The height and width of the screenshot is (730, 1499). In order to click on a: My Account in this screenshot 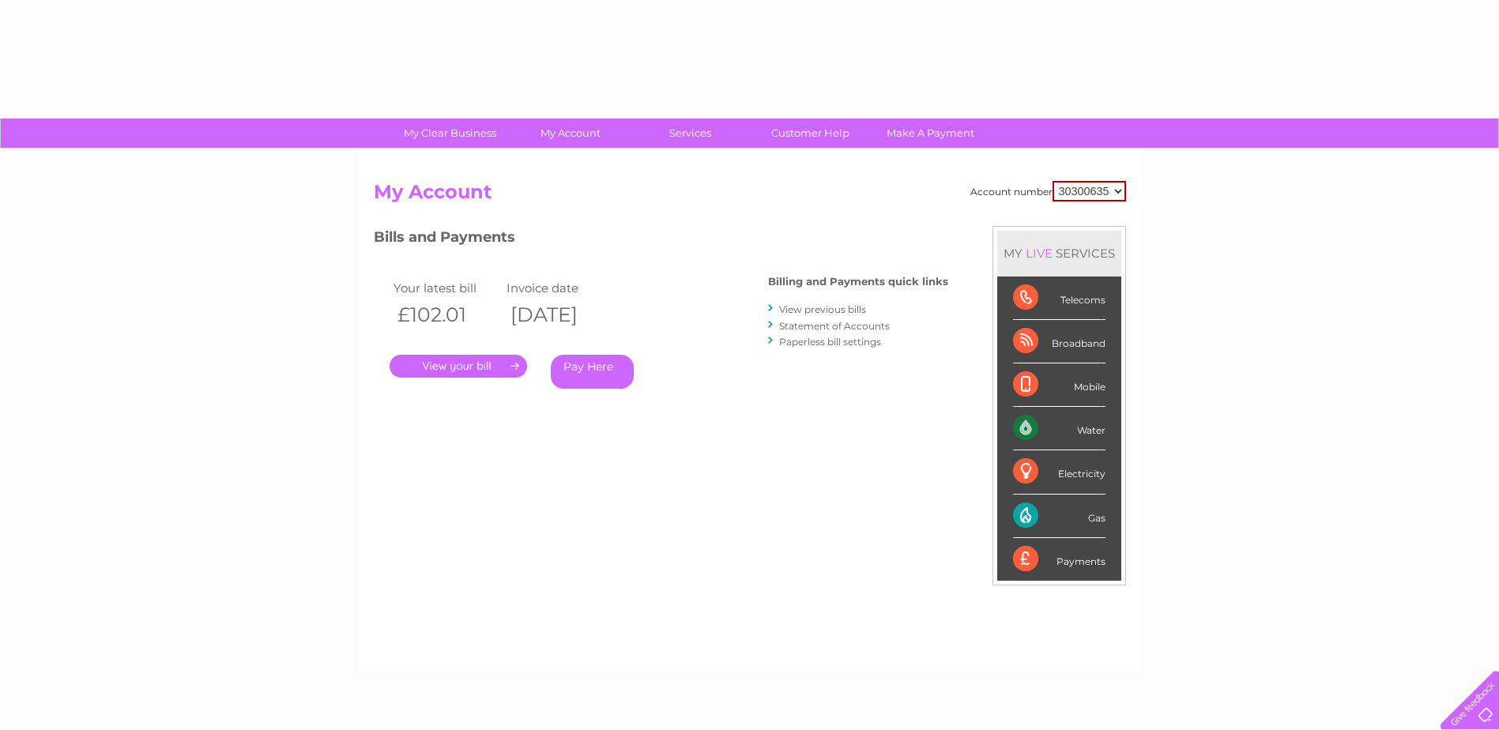, I will do `click(570, 133)`.